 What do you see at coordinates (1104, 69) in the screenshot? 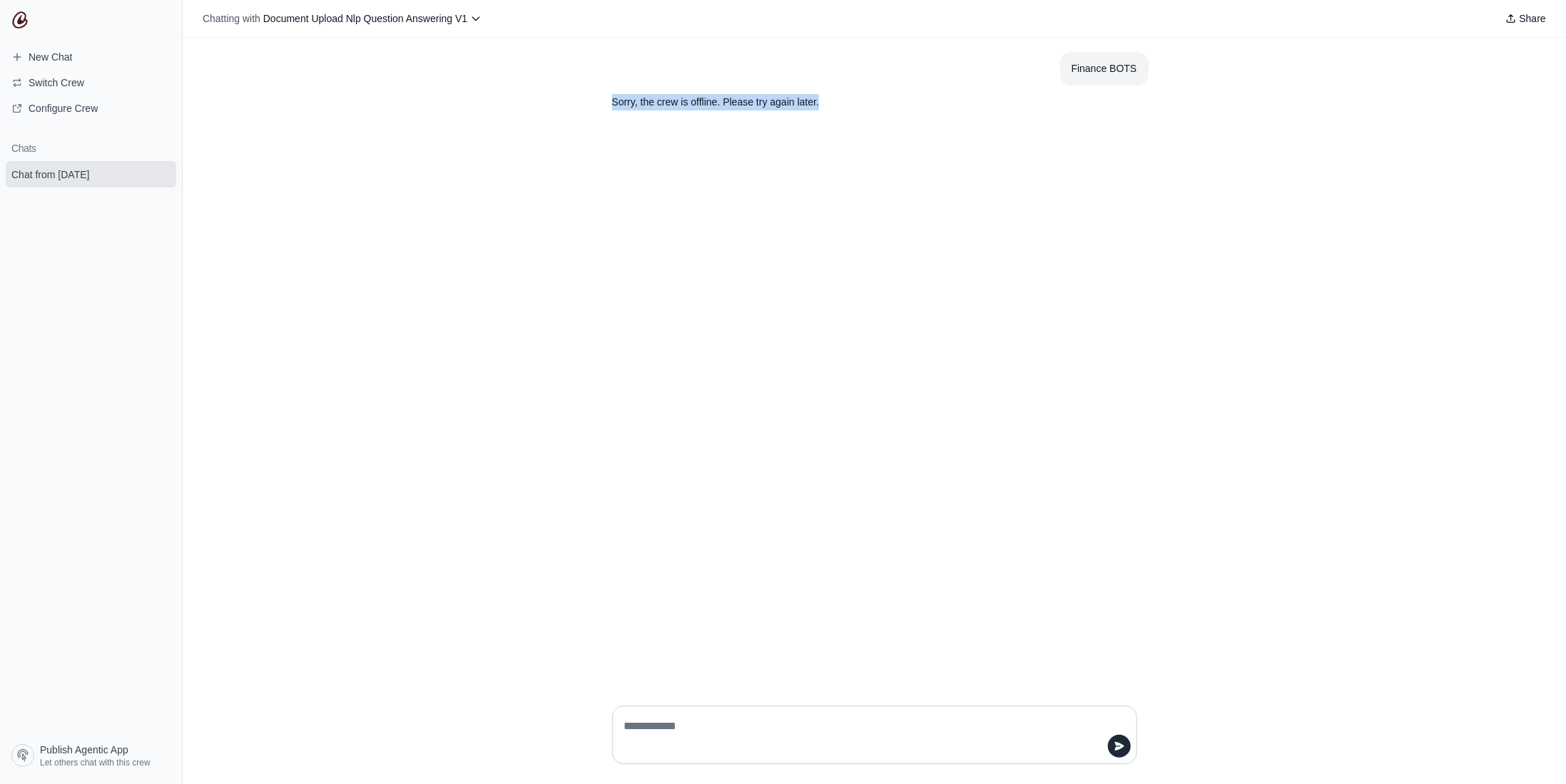
I see `div: Finance BOTS` at bounding box center [1104, 69].